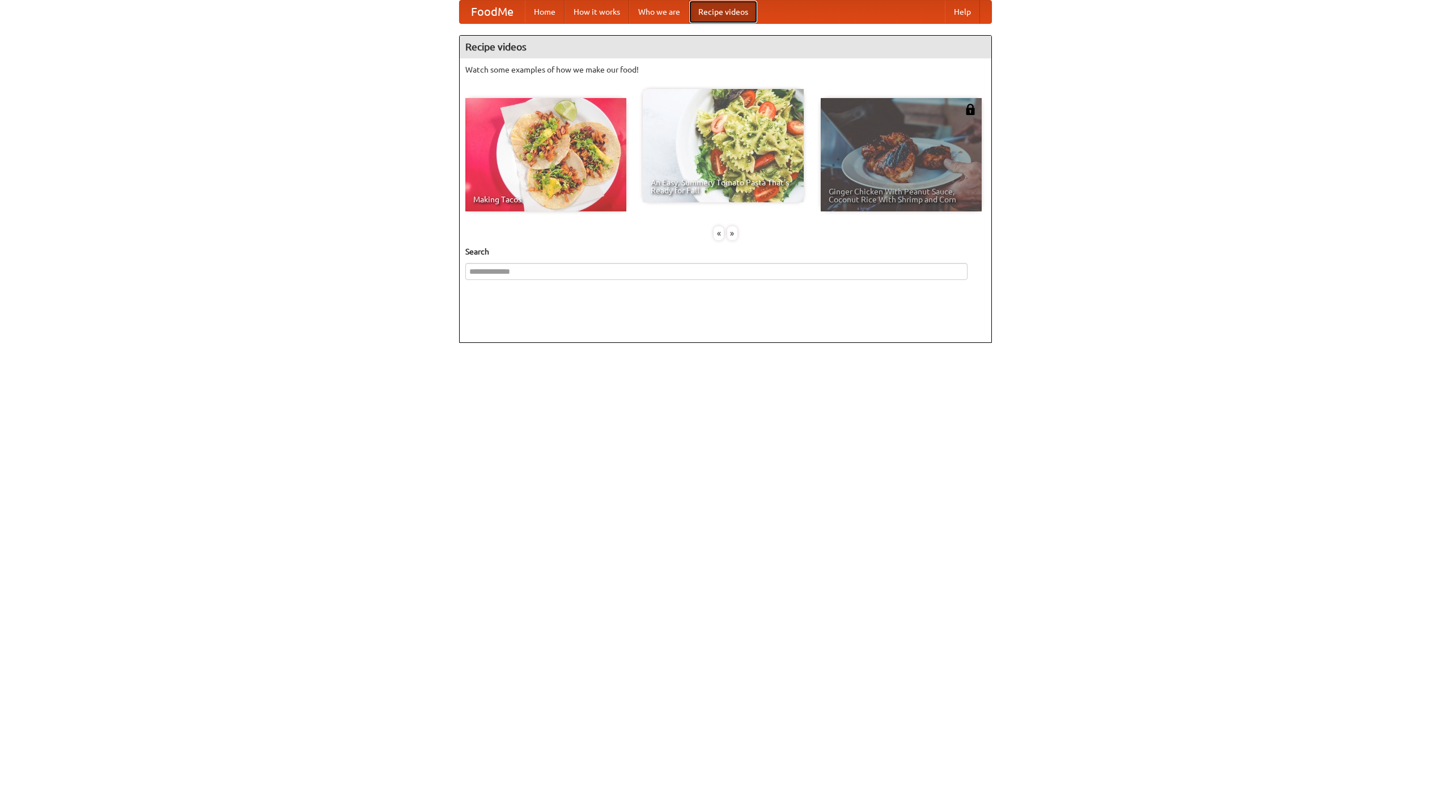 This screenshot has height=802, width=1451. What do you see at coordinates (723, 146) in the screenshot?
I see `a: An Easy, Summery Tomato Pasta That's Ready for Fall` at bounding box center [723, 146].